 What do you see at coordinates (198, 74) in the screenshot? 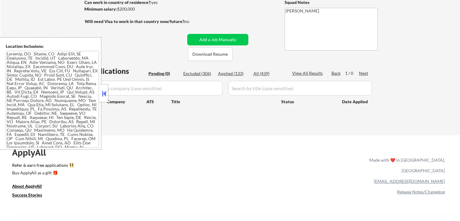
I see `div: Excluded (306)` at bounding box center [198, 74].